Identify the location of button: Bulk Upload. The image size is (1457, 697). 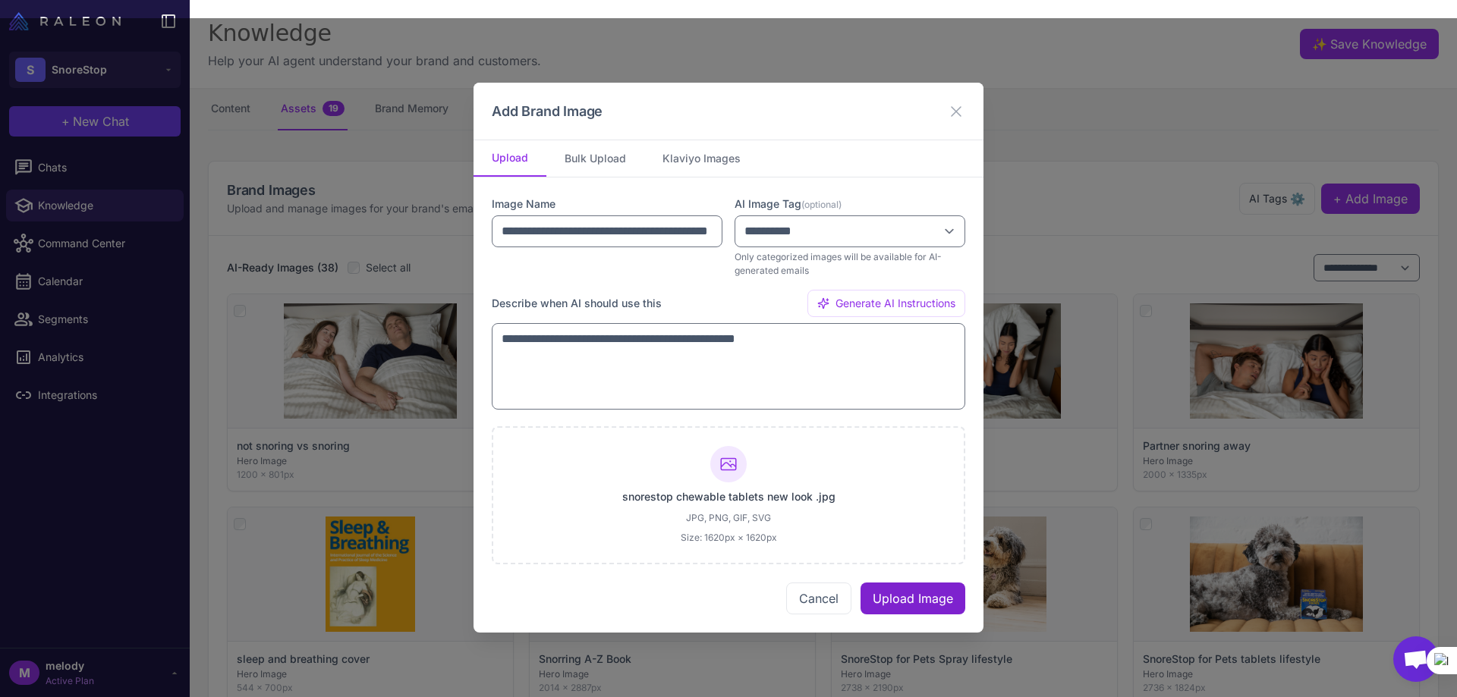
(595, 159).